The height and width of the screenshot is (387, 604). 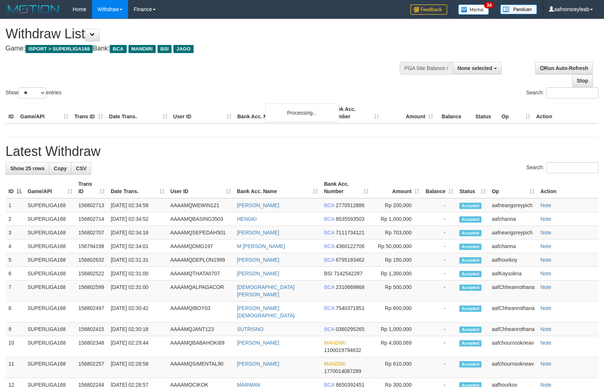 What do you see at coordinates (350, 308) in the screenshot?
I see `span: Copy 7540371851 to clipboard` at bounding box center [350, 308].